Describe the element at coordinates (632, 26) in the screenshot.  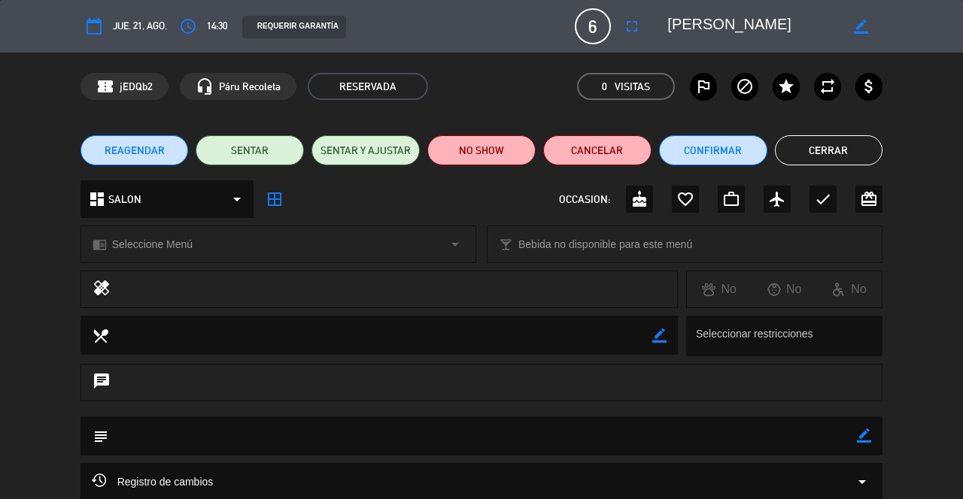
I see `button: fullscreen` at that location.